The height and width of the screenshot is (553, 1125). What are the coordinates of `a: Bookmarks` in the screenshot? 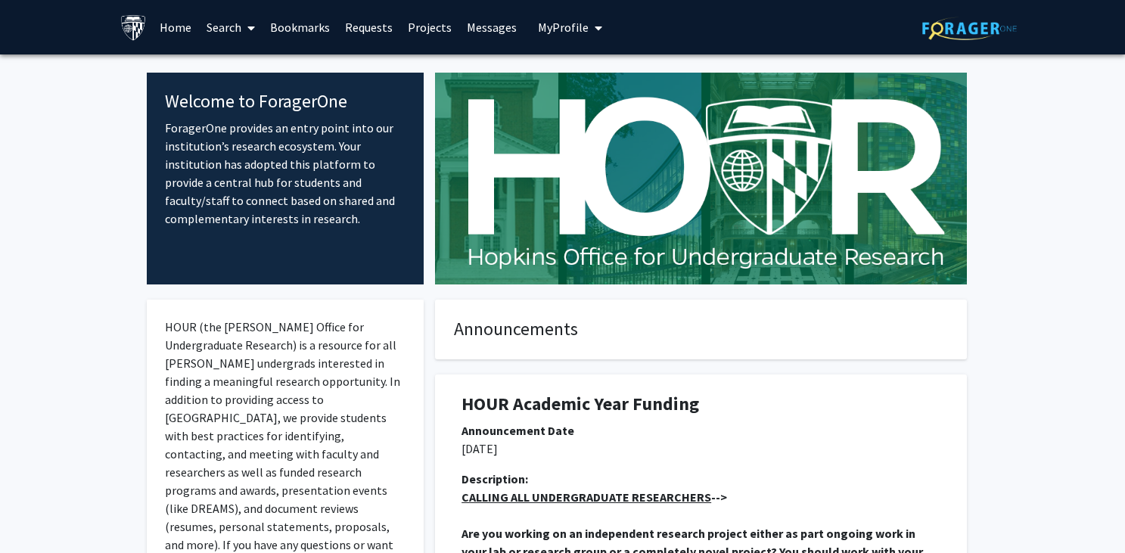 It's located at (299, 27).